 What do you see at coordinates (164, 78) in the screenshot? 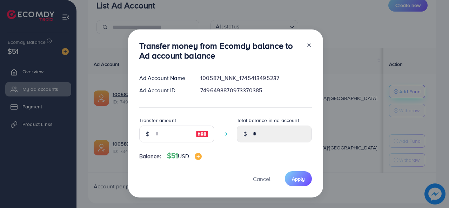
I see `div: Ad Account Name` at bounding box center [164, 78].